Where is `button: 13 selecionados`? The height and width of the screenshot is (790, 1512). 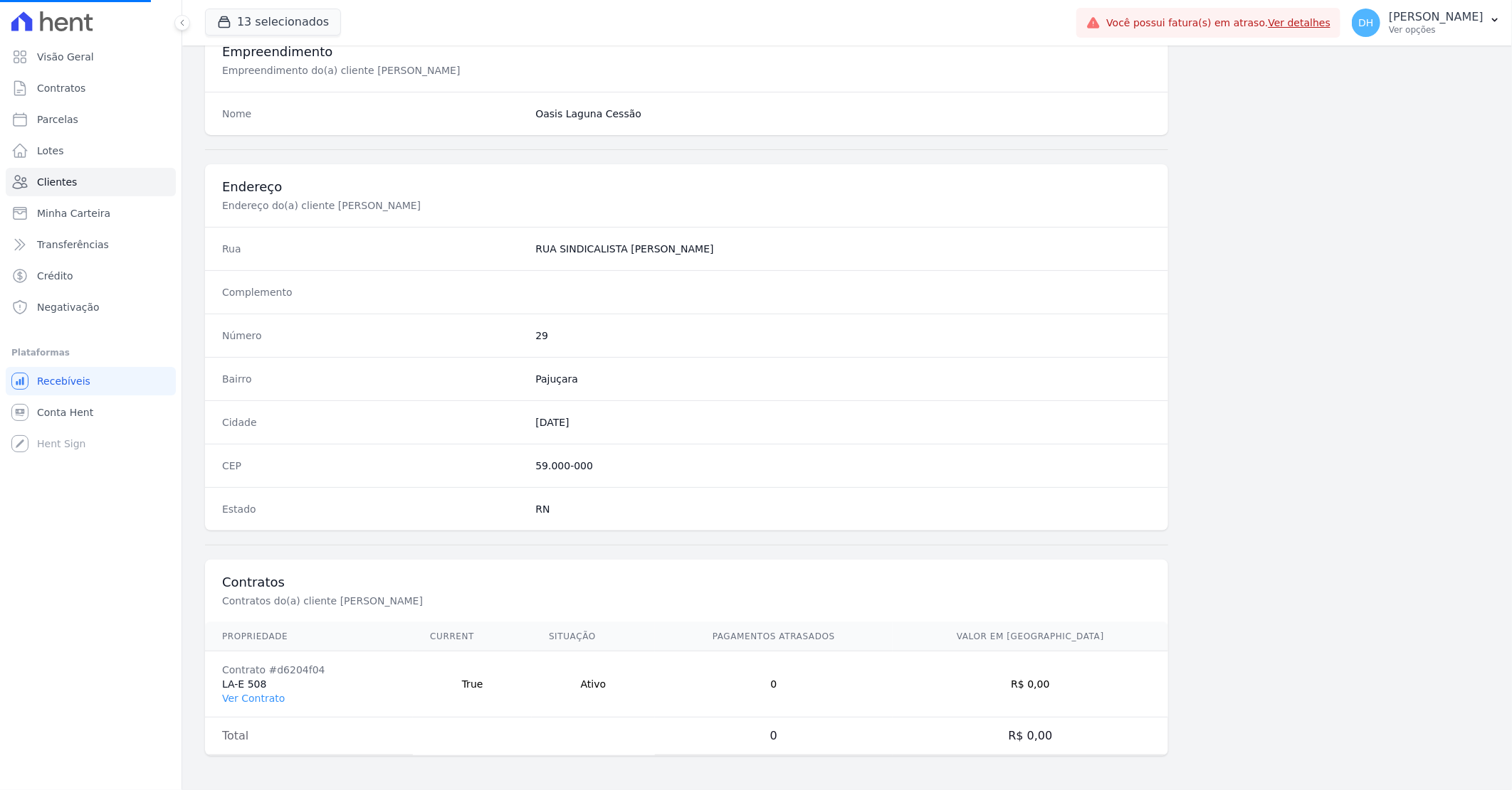
button: 13 selecionados is located at coordinates (272, 22).